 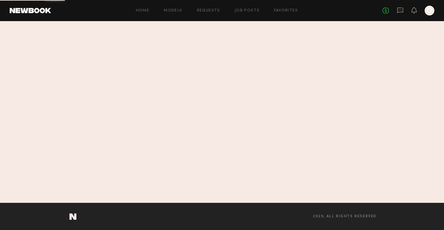 I want to click on a: Models, so click(x=173, y=11).